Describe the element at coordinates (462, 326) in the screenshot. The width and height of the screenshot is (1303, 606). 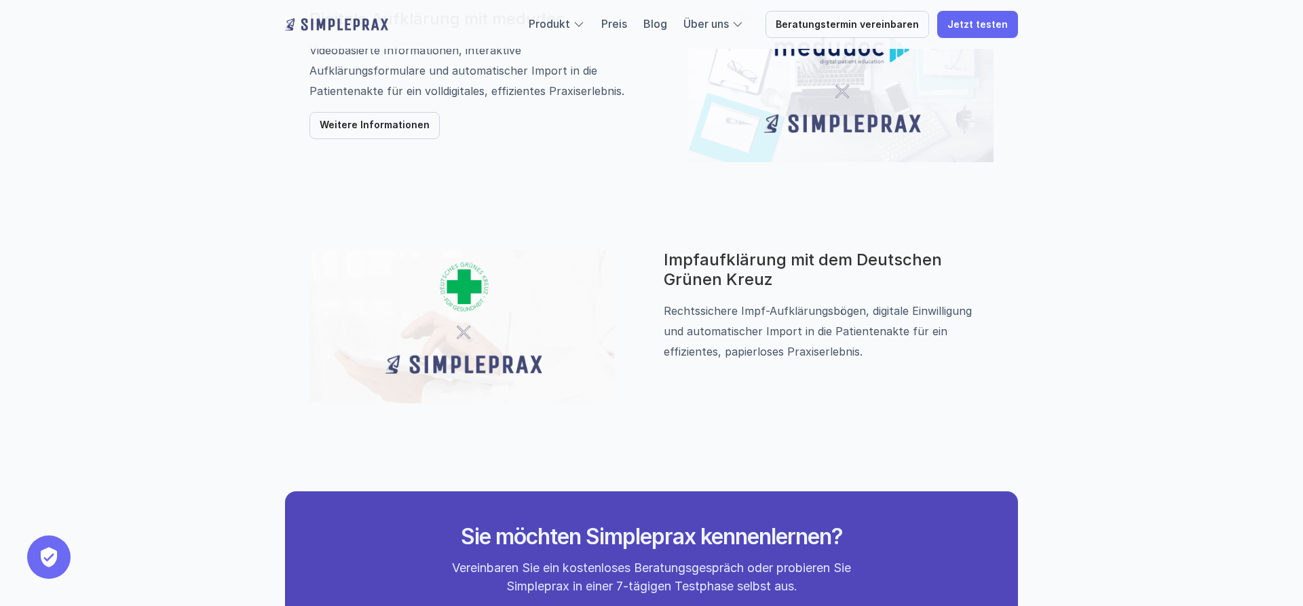
I see `img: Grafik mit dem Simpleprax Logo und dem deutschen grünen Kreuz` at that location.